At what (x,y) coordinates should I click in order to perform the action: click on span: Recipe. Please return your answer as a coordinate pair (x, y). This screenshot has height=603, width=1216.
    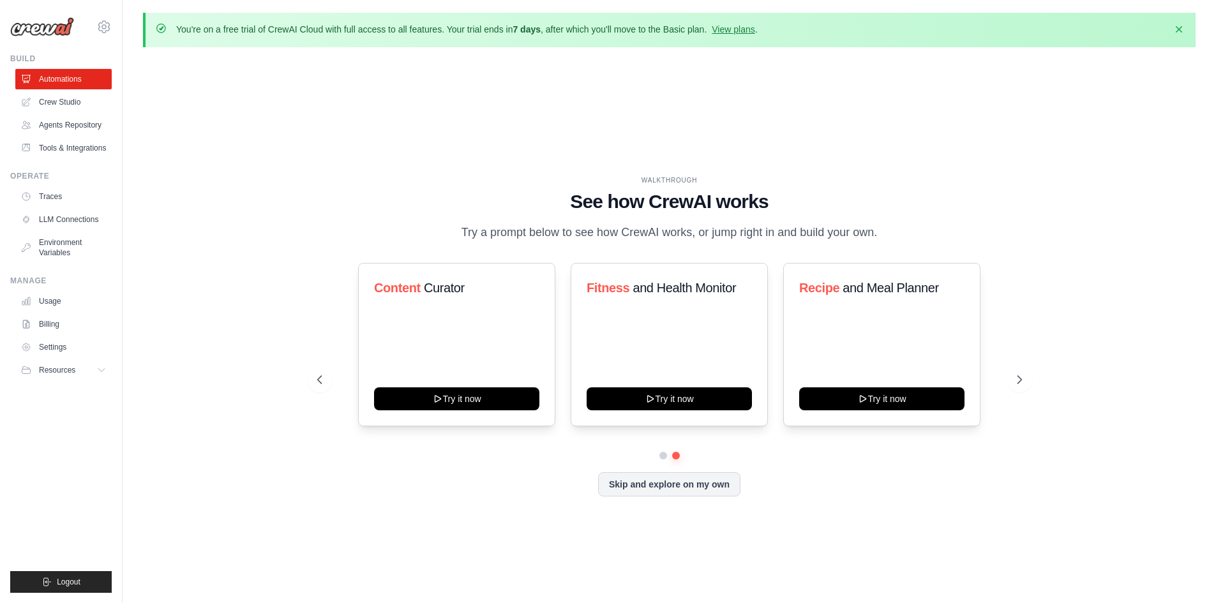
    Looking at the image, I should click on (819, 288).